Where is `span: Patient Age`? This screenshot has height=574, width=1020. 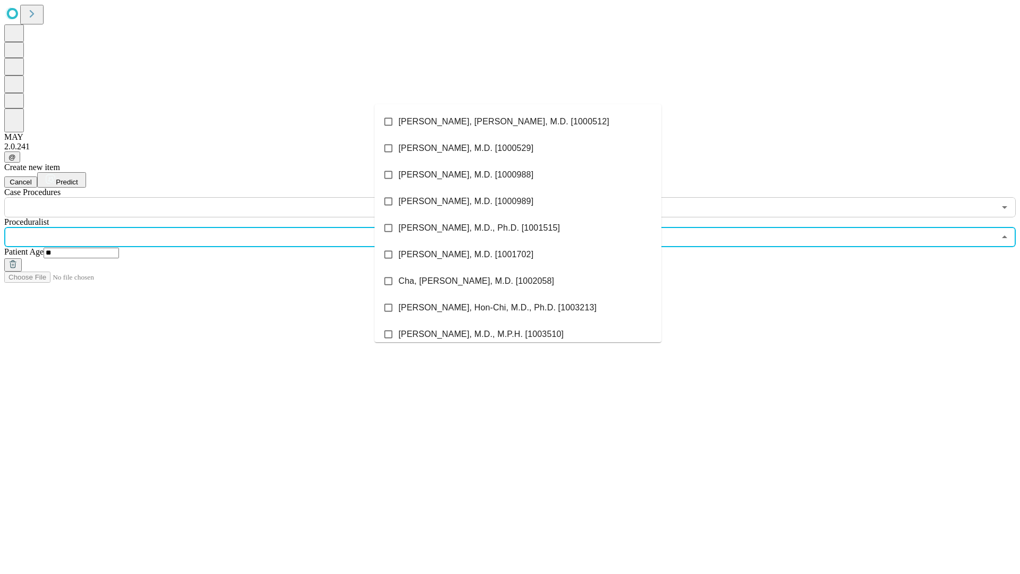 span: Patient Age is located at coordinates (24, 251).